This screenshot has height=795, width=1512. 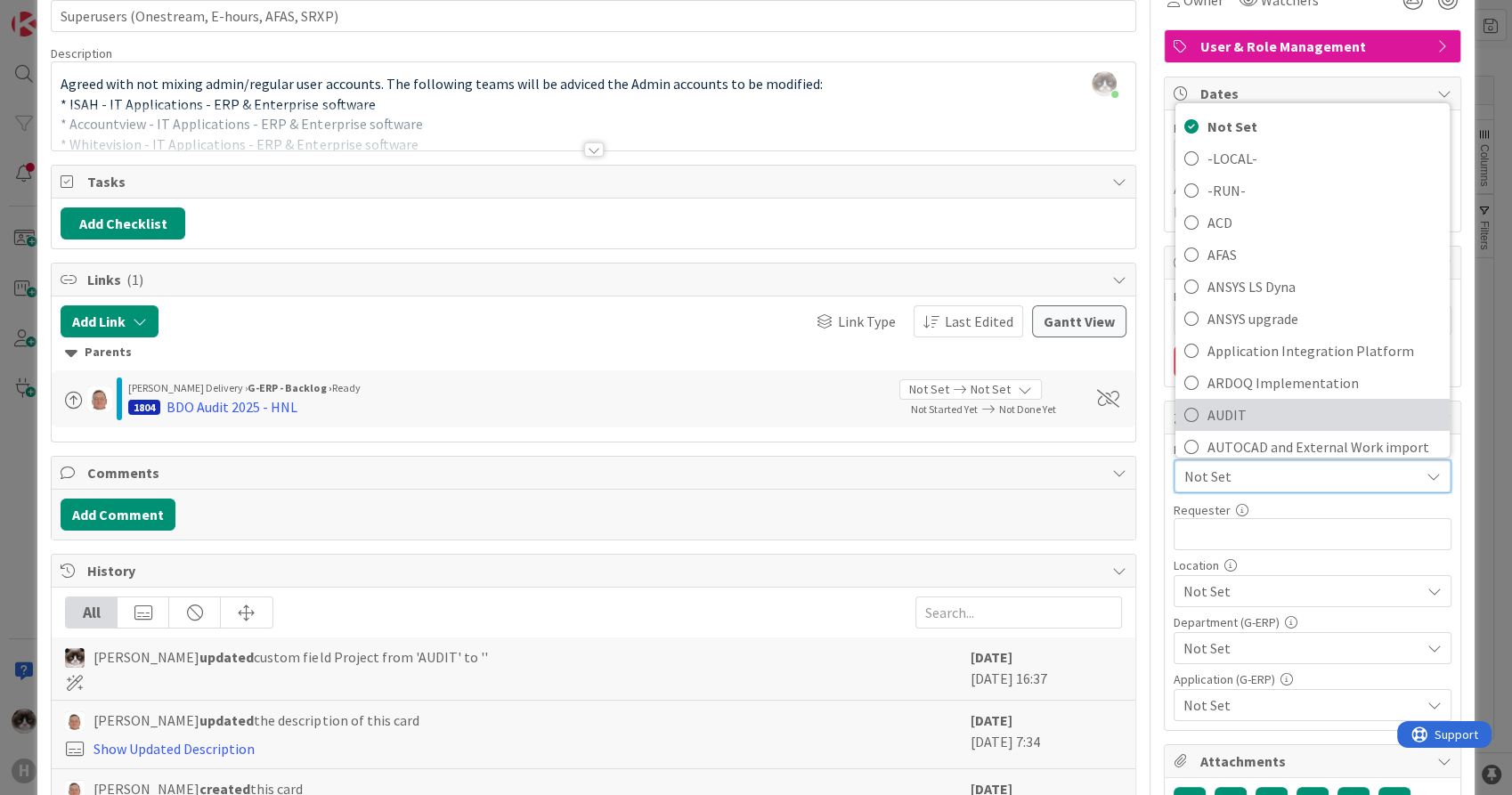 I want to click on span: Description, so click(x=81, y=54).